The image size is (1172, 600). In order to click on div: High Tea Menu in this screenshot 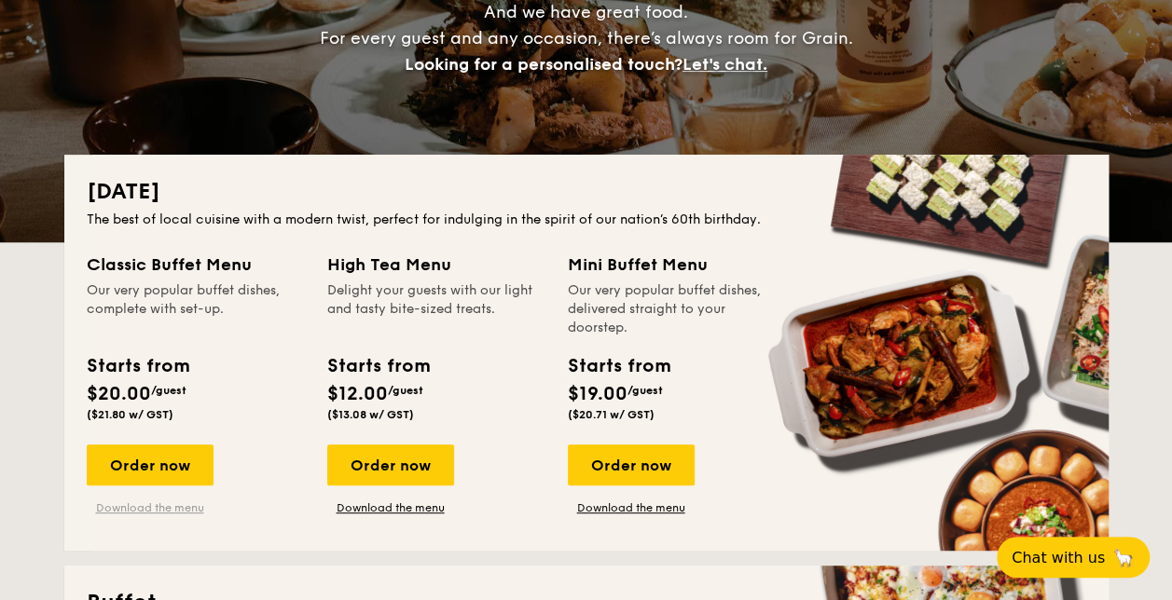, I will do `click(436, 265)`.